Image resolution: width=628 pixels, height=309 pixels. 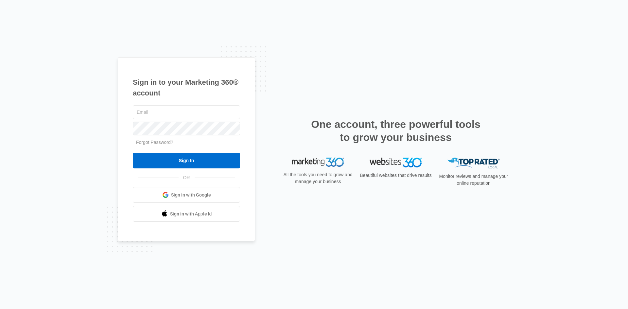 I want to click on a: Sign in with Apple Id, so click(x=186, y=214).